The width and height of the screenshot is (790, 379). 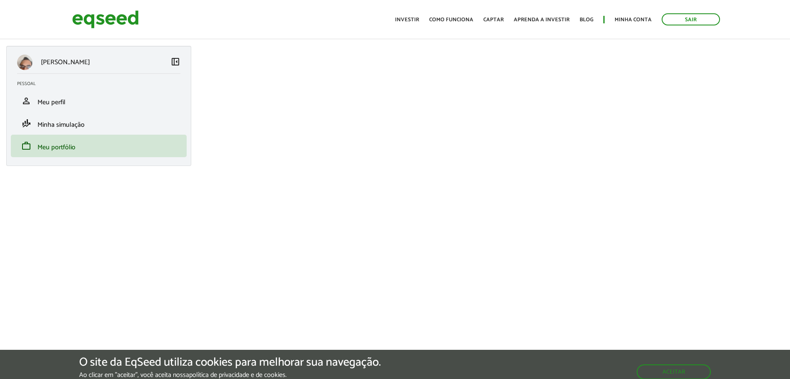 What do you see at coordinates (105, 19) in the screenshot?
I see `img: EqSeed` at bounding box center [105, 19].